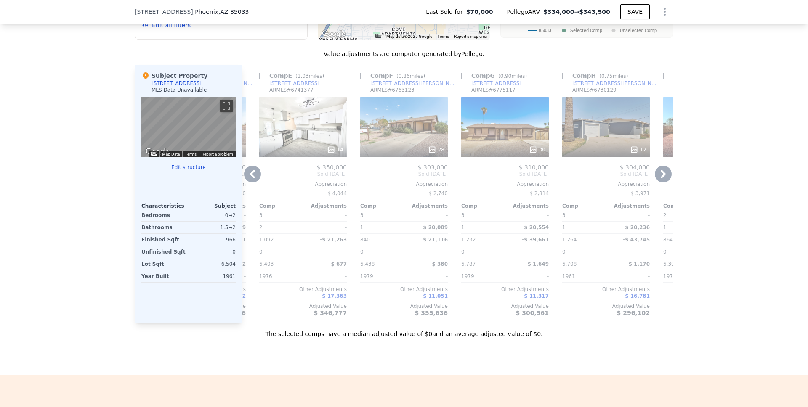 This screenshot has height=407, width=808. Describe the element at coordinates (335, 150) in the screenshot. I see `div: 14` at that location.